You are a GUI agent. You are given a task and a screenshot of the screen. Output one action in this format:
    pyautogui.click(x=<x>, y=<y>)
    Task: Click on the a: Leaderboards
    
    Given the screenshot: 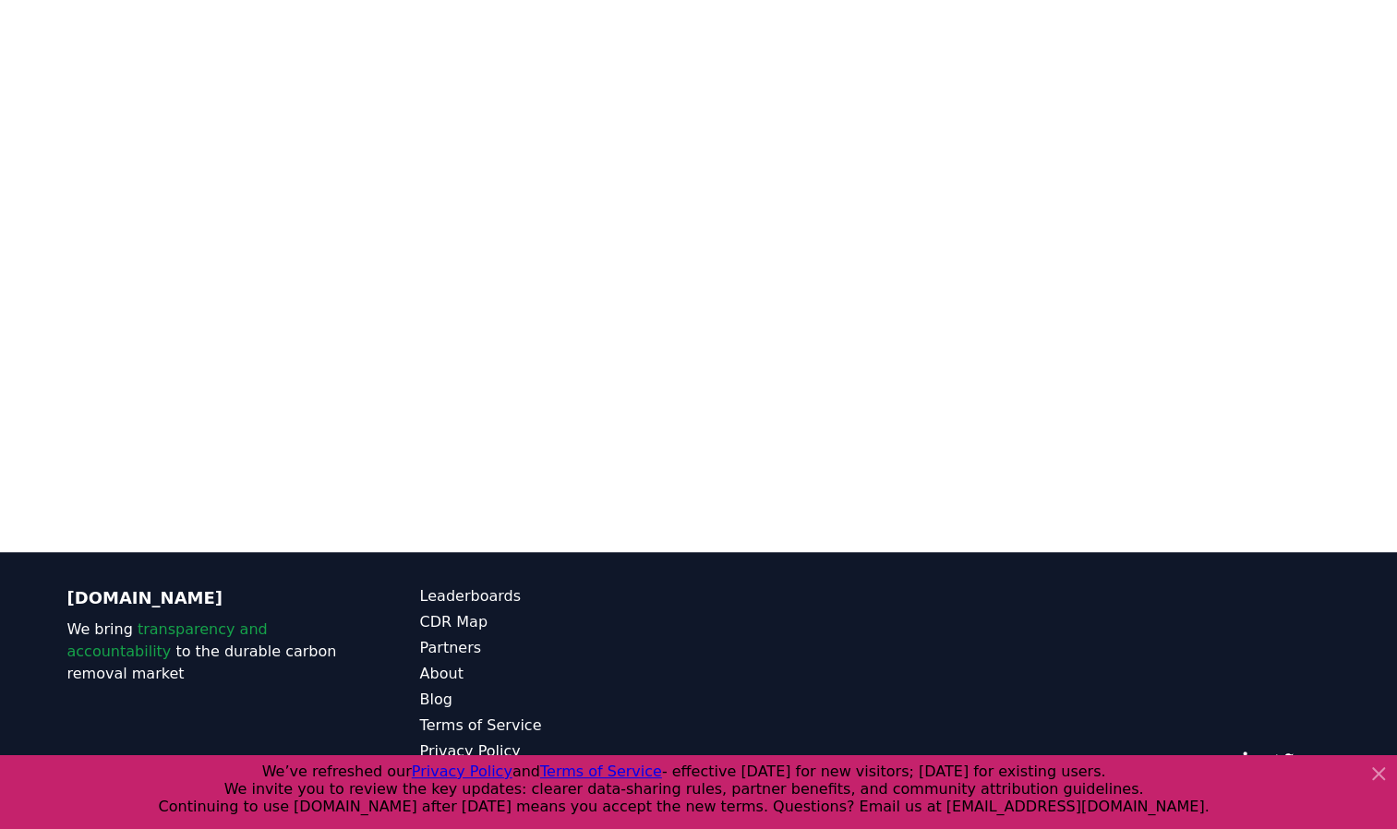 What is the action you would take?
    pyautogui.click(x=560, y=597)
    